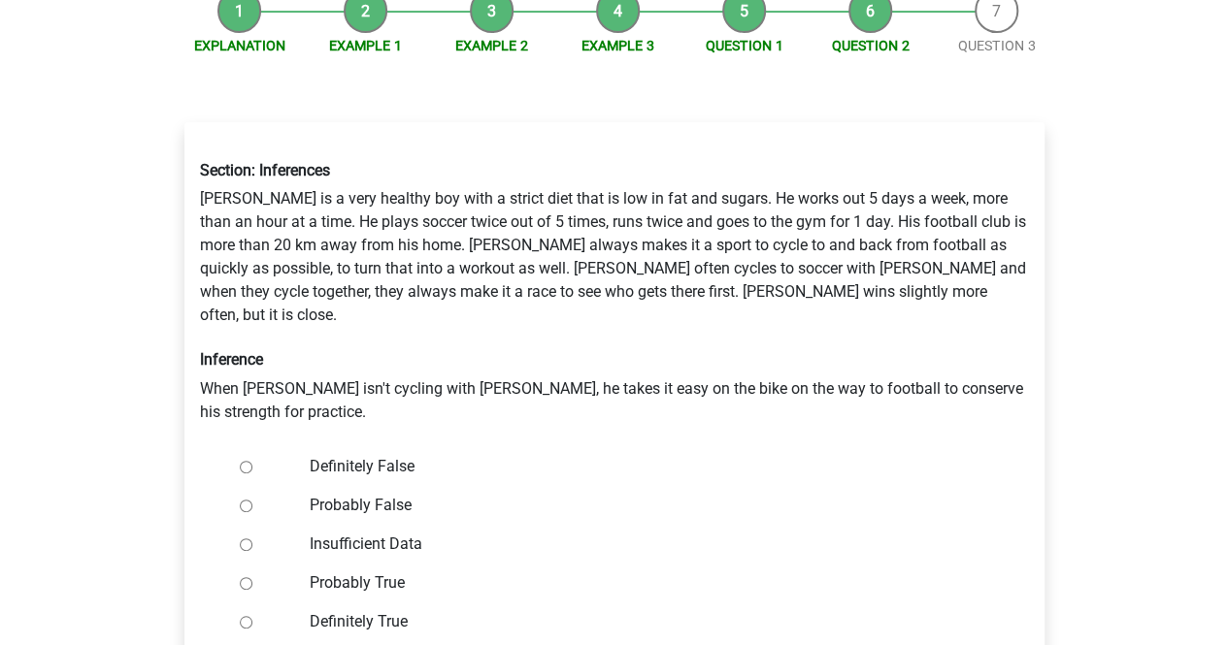 The image size is (1228, 645). Describe the element at coordinates (365, 46) in the screenshot. I see `a: Example 1` at that location.